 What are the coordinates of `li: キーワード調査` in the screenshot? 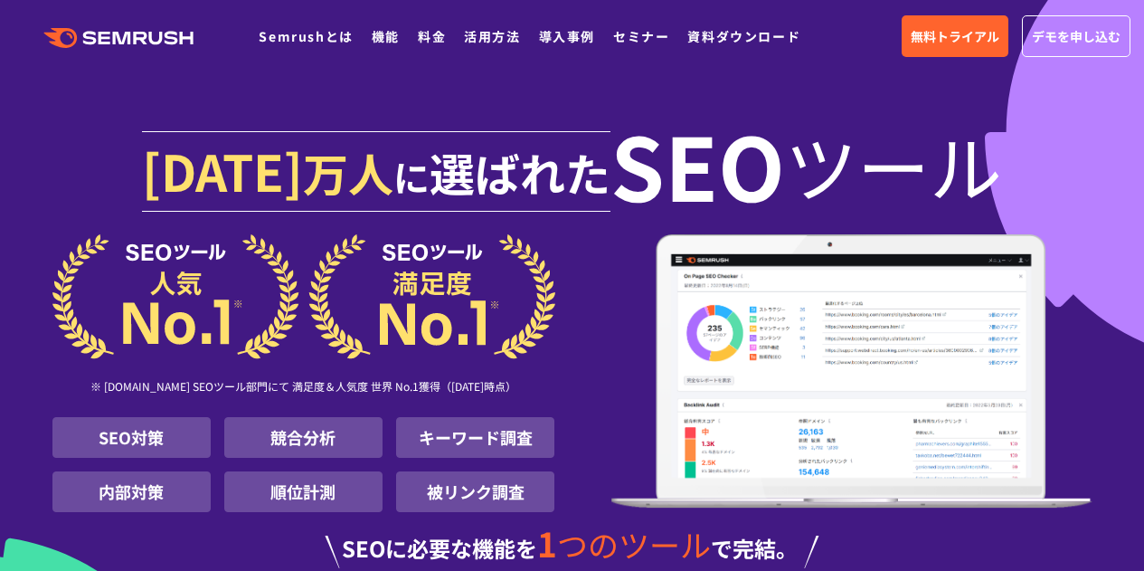 It's located at (475, 437).